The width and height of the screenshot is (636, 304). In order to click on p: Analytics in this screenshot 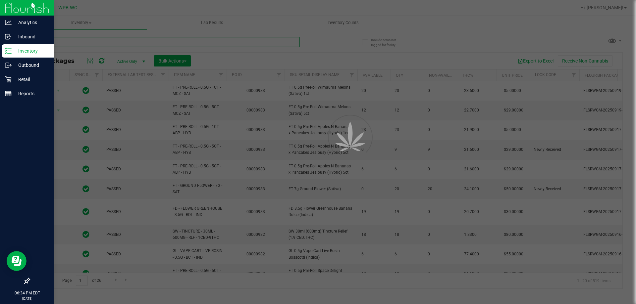, I will do `click(31, 23)`.